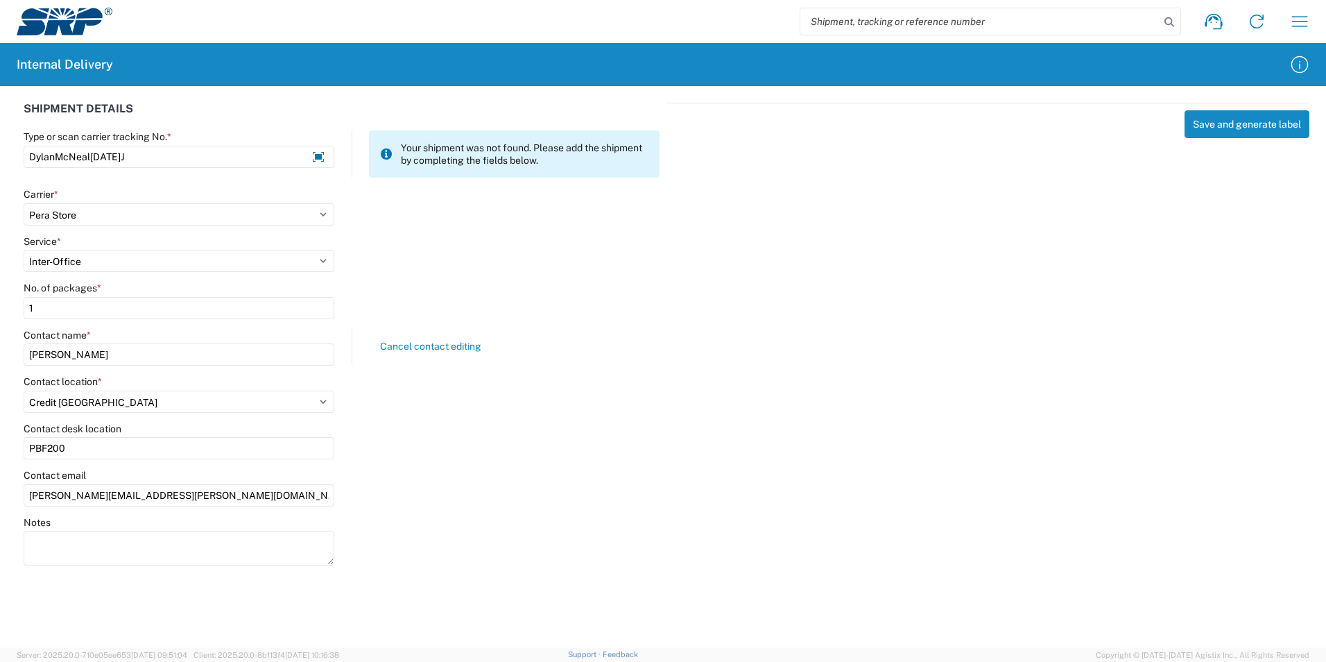 Image resolution: width=1326 pixels, height=662 pixels. I want to click on h2: Internal Delivery, so click(64, 64).